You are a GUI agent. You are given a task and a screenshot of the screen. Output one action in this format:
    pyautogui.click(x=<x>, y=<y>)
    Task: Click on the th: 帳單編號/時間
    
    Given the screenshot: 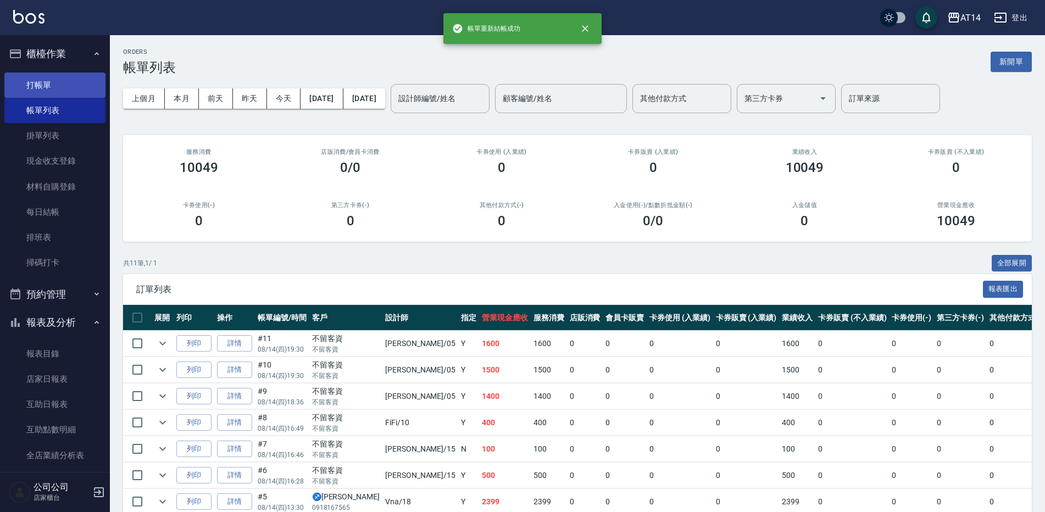 What is the action you would take?
    pyautogui.click(x=282, y=318)
    